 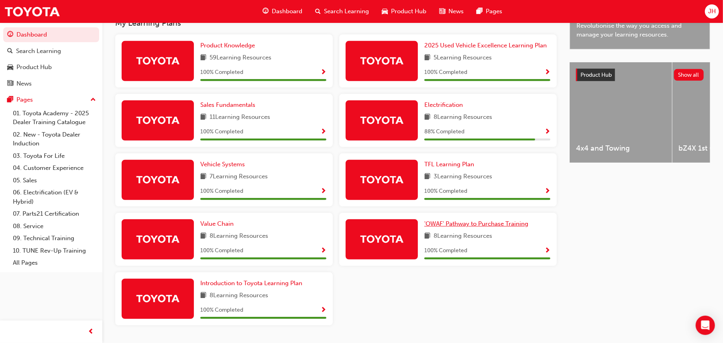 I want to click on a: 01. Toyota Academy - 2025 Dealer Training Catalogue, so click(x=54, y=118).